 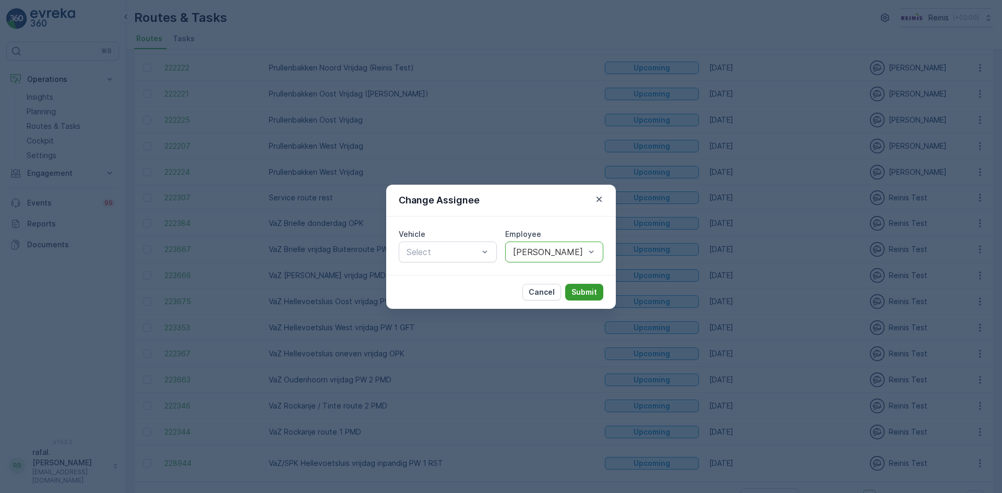 I want to click on p: Change Assignee, so click(x=439, y=200).